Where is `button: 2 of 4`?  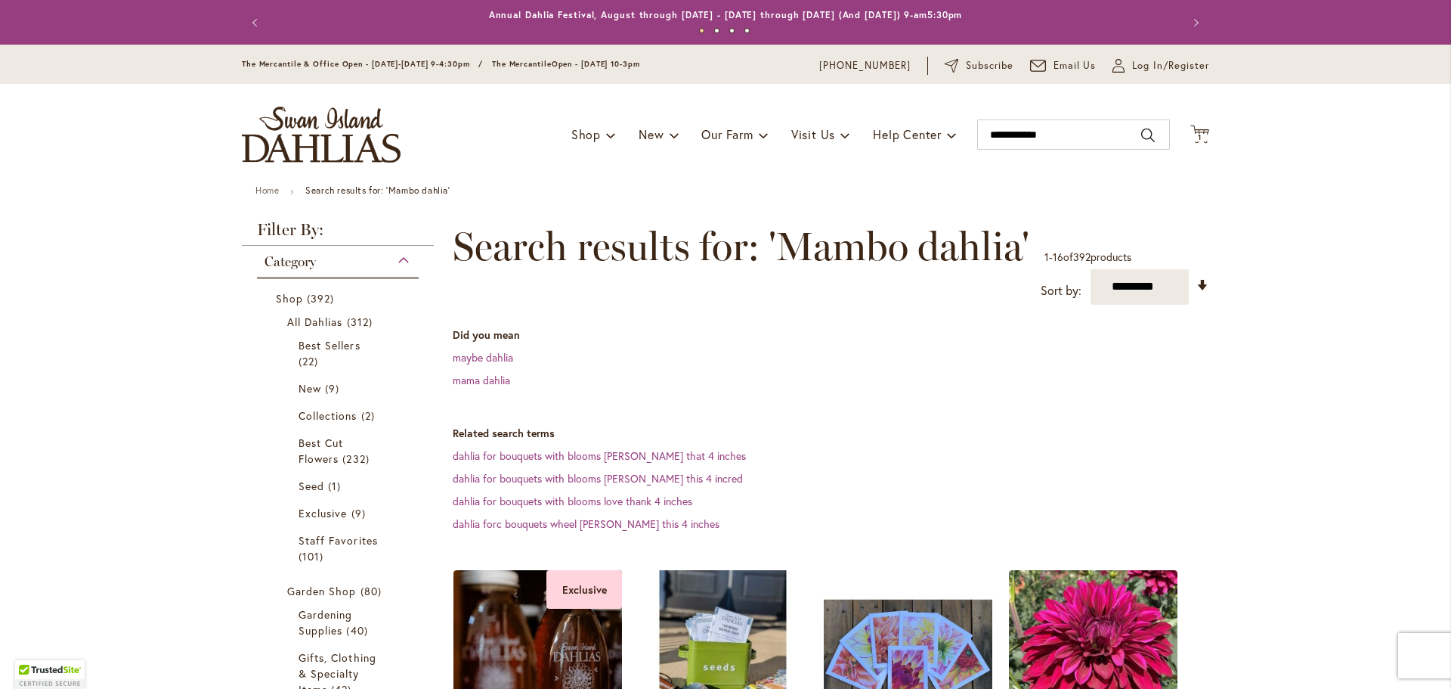 button: 2 of 4 is located at coordinates (717, 30).